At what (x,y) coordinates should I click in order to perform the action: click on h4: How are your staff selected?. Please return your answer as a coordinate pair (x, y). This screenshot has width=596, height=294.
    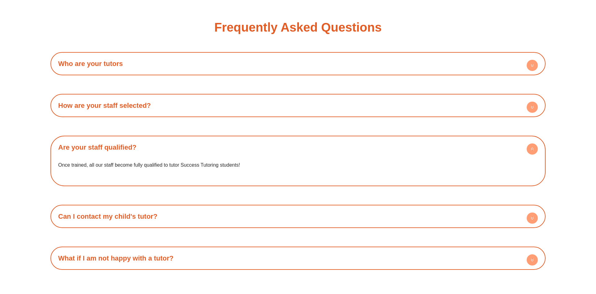
    Looking at the image, I should click on (298, 105).